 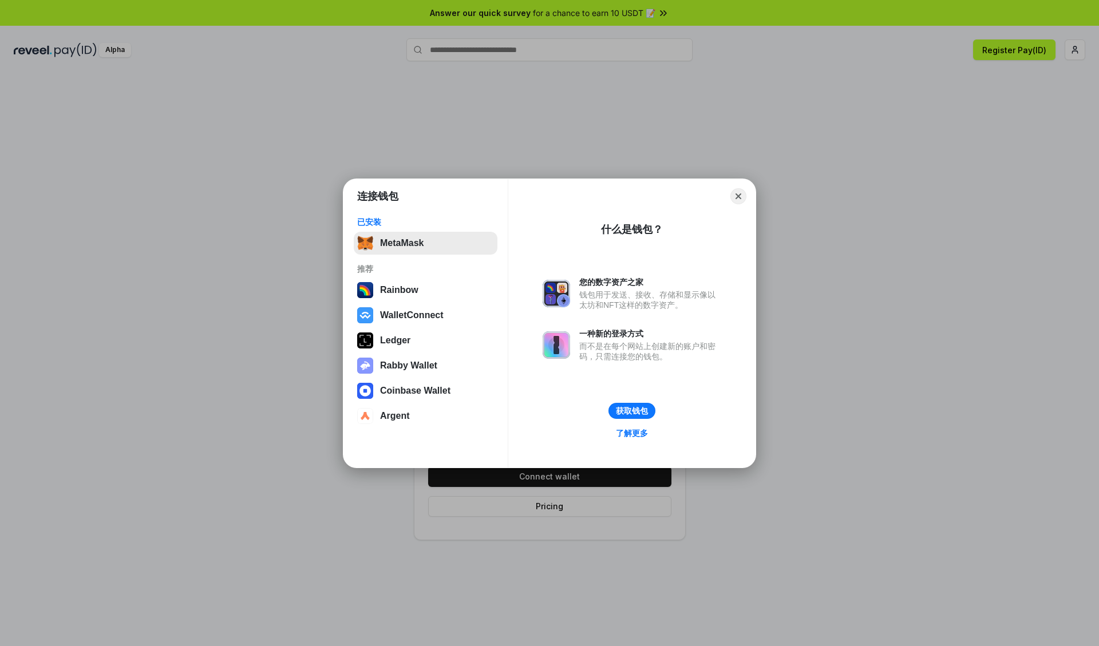 I want to click on div: 获取钱包, so click(x=632, y=411).